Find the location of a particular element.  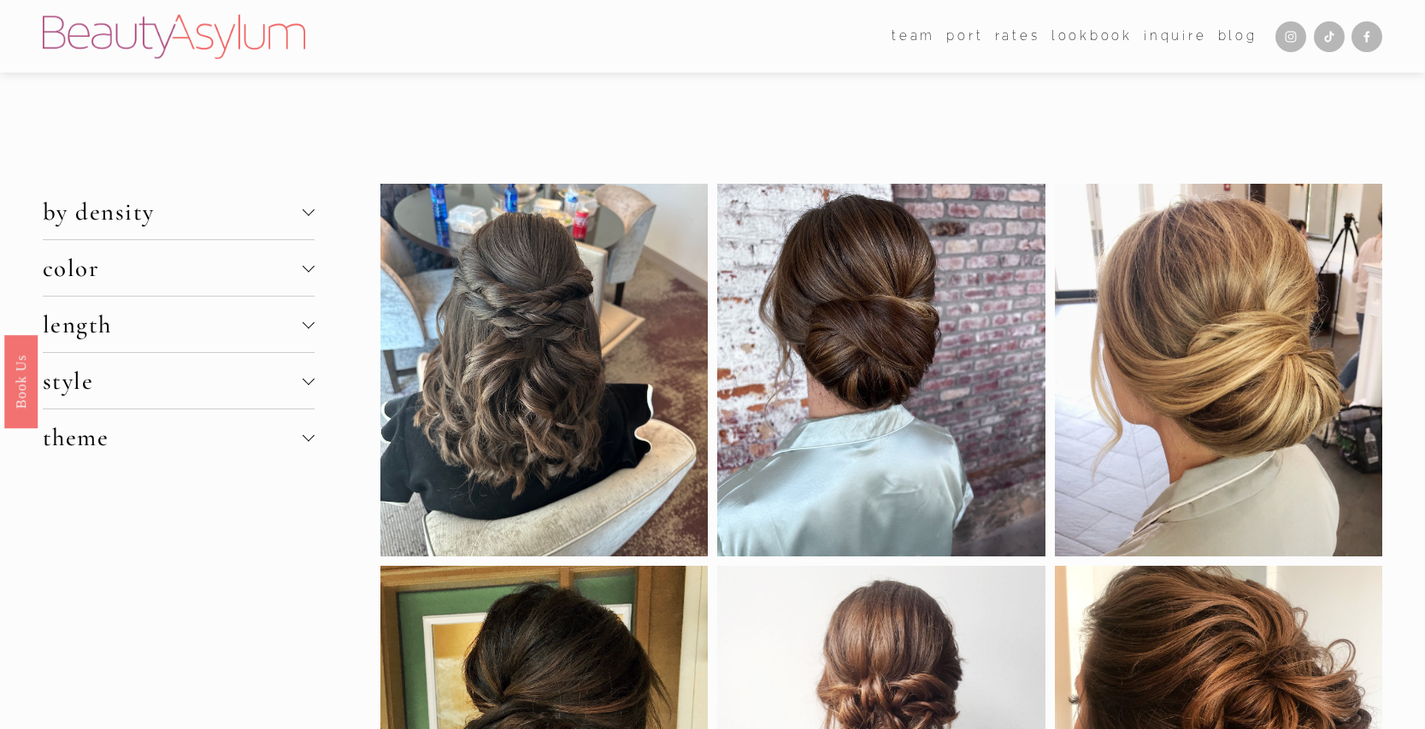

a: folder dropdown is located at coordinates (913, 37).